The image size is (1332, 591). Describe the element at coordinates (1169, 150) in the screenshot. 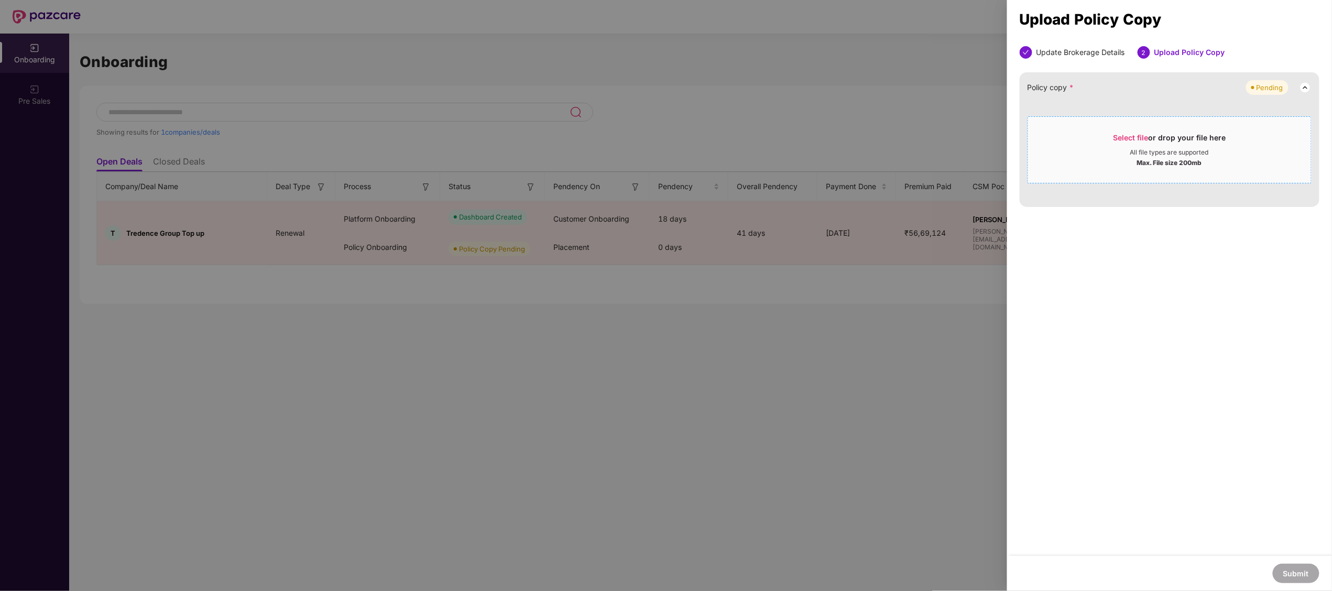

I see `span: Select fileor drop your file hereAll file types are supportedMax. File size 200mb` at that location.